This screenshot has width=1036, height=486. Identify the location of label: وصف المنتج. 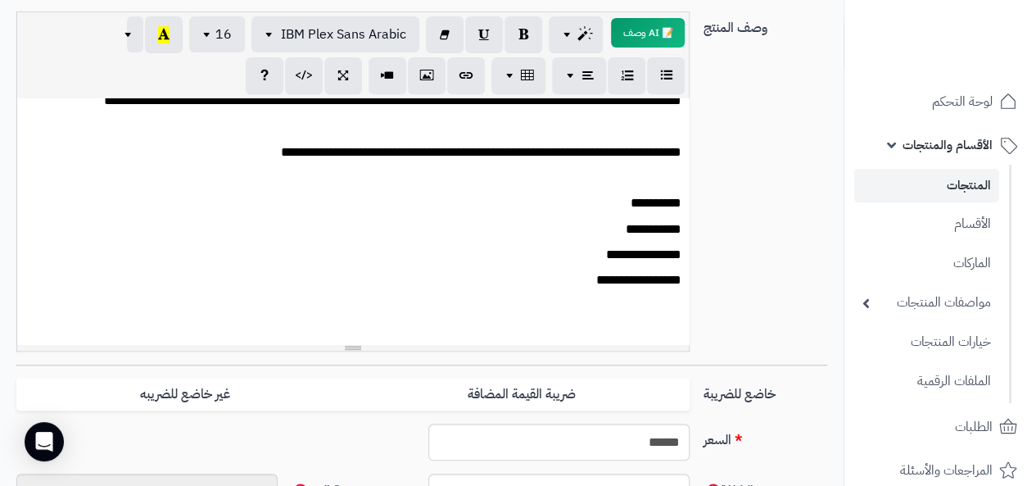
(765, 25).